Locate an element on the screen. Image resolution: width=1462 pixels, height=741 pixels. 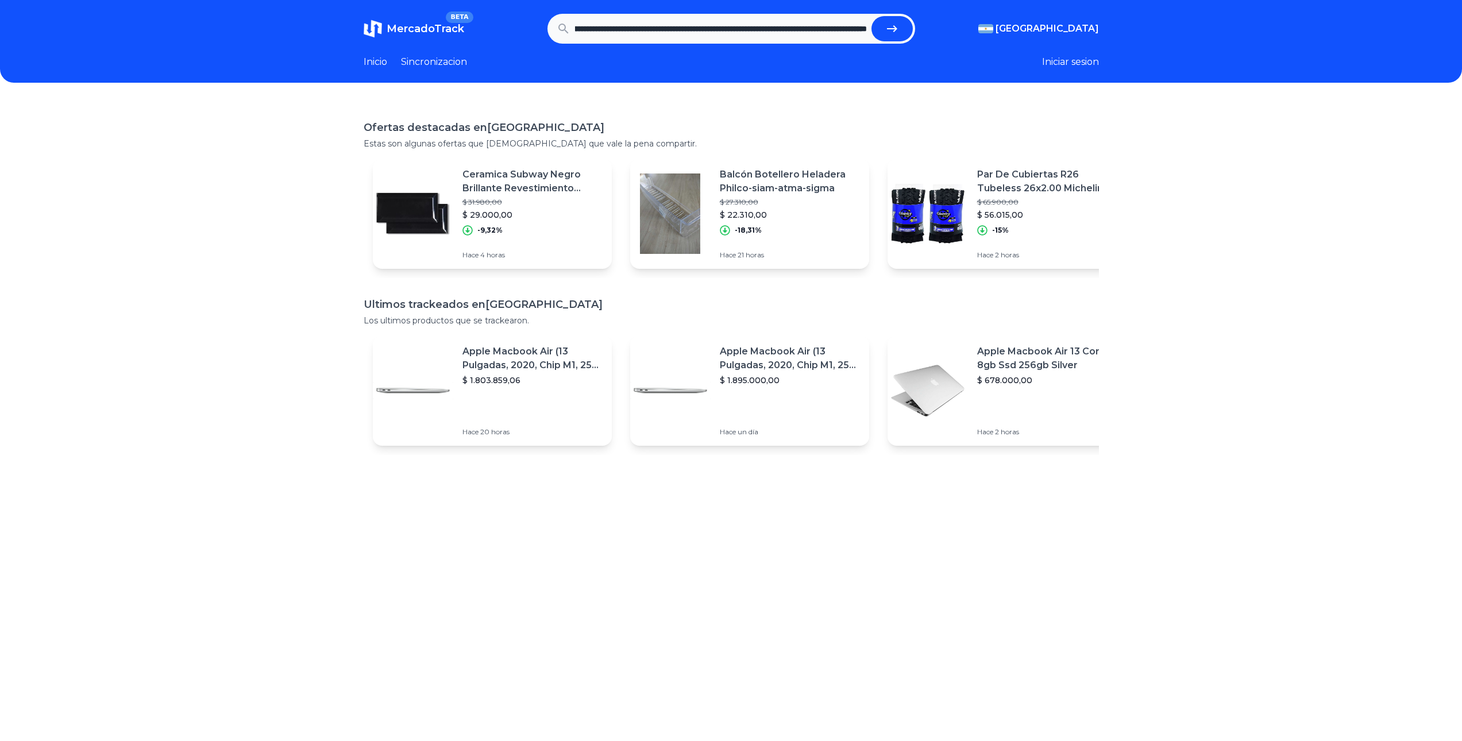
p: Hace un día is located at coordinates (790, 432).